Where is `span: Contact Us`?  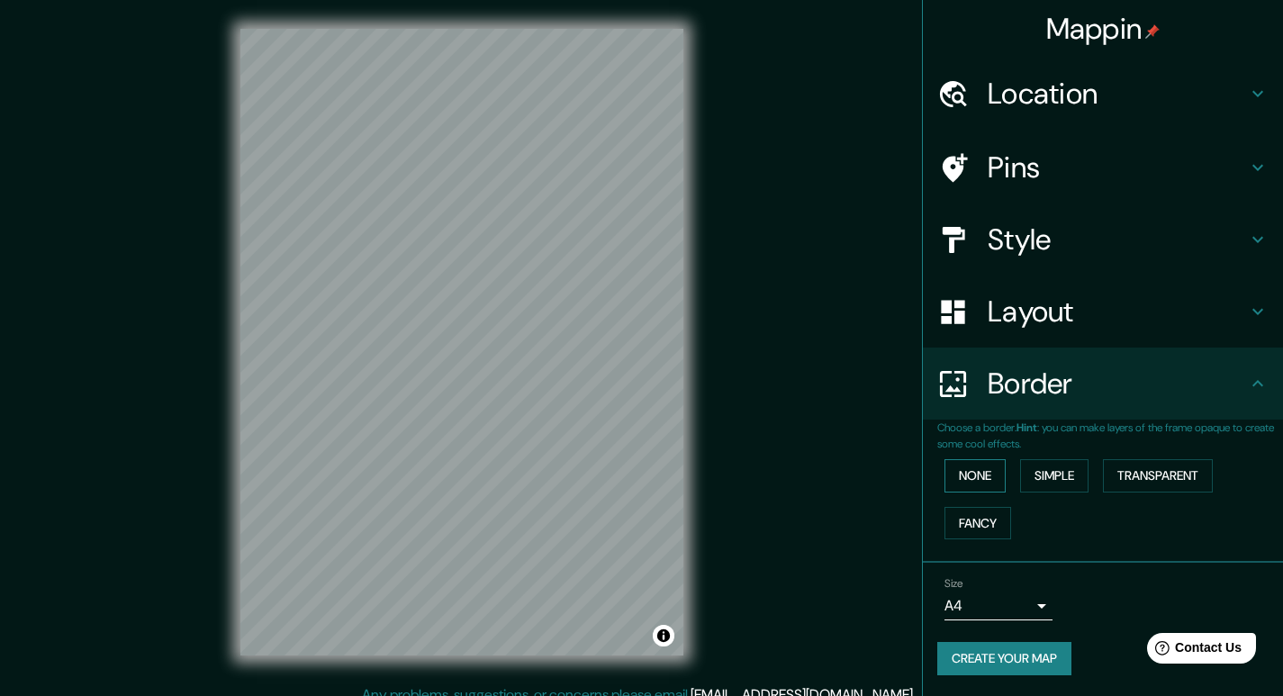 span: Contact Us is located at coordinates (86, 22).